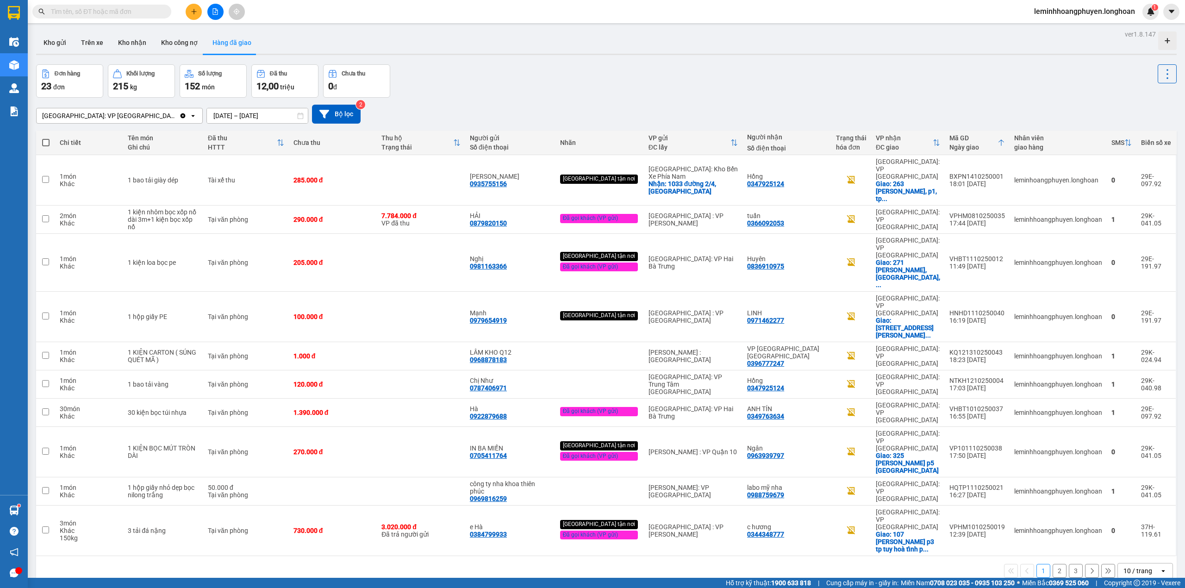  What do you see at coordinates (257, 116) in the screenshot?
I see `input: Select a date range.` at bounding box center [257, 116].